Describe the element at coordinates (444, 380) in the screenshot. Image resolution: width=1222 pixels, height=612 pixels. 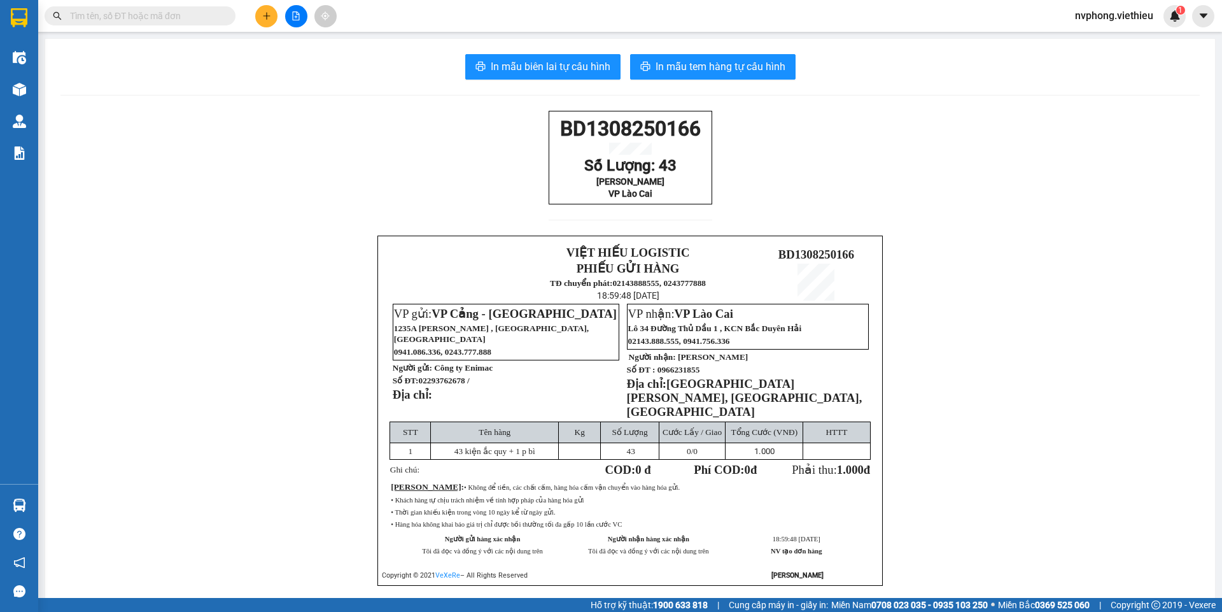
I see `span: 02293762678 /` at that location.